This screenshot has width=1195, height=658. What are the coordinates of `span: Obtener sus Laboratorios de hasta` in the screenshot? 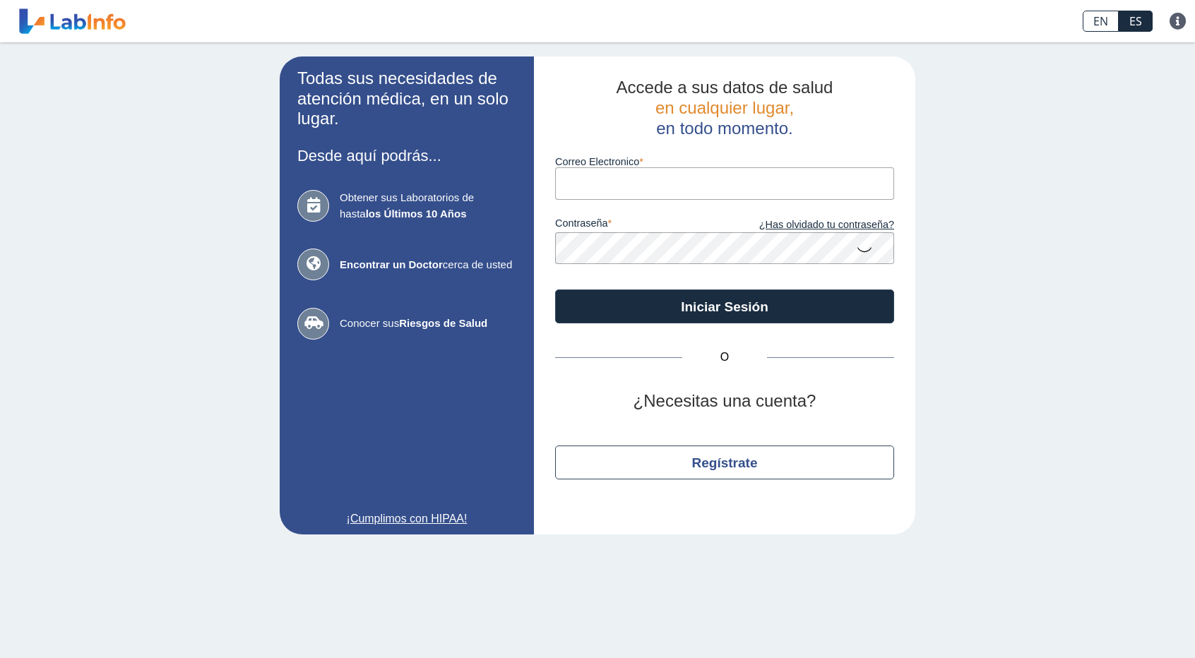 It's located at (428, 206).